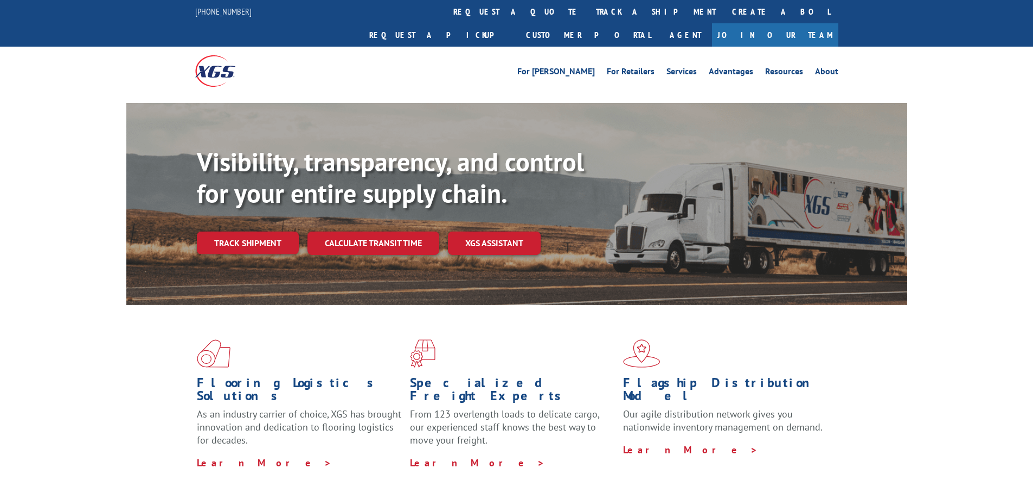 Image resolution: width=1033 pixels, height=494 pixels. I want to click on a: Request a pickup, so click(439, 35).